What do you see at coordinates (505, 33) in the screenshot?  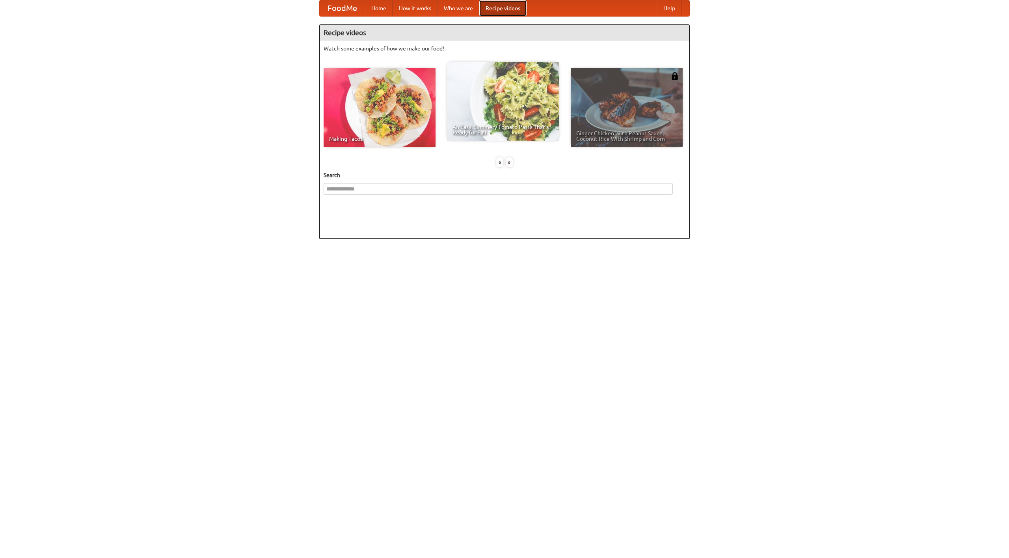 I see `h4: Recipe videos` at bounding box center [505, 33].